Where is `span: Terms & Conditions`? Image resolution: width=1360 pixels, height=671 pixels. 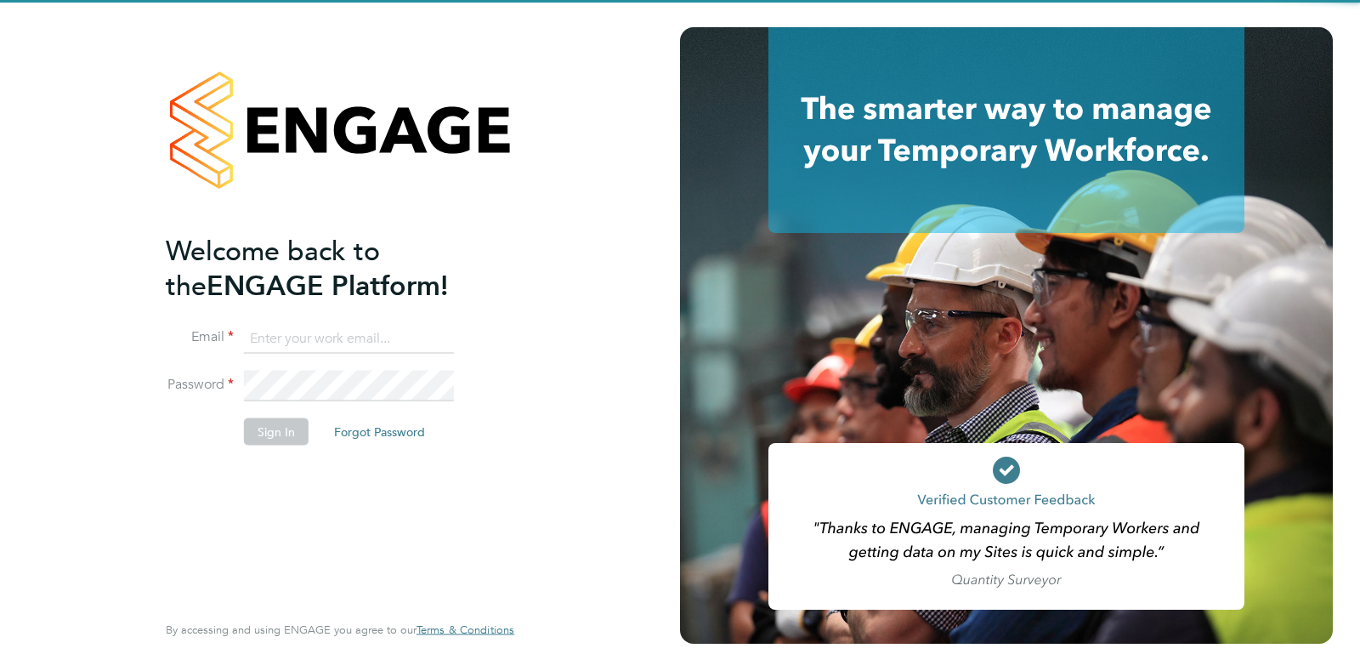
span: Terms & Conditions is located at coordinates (465, 629).